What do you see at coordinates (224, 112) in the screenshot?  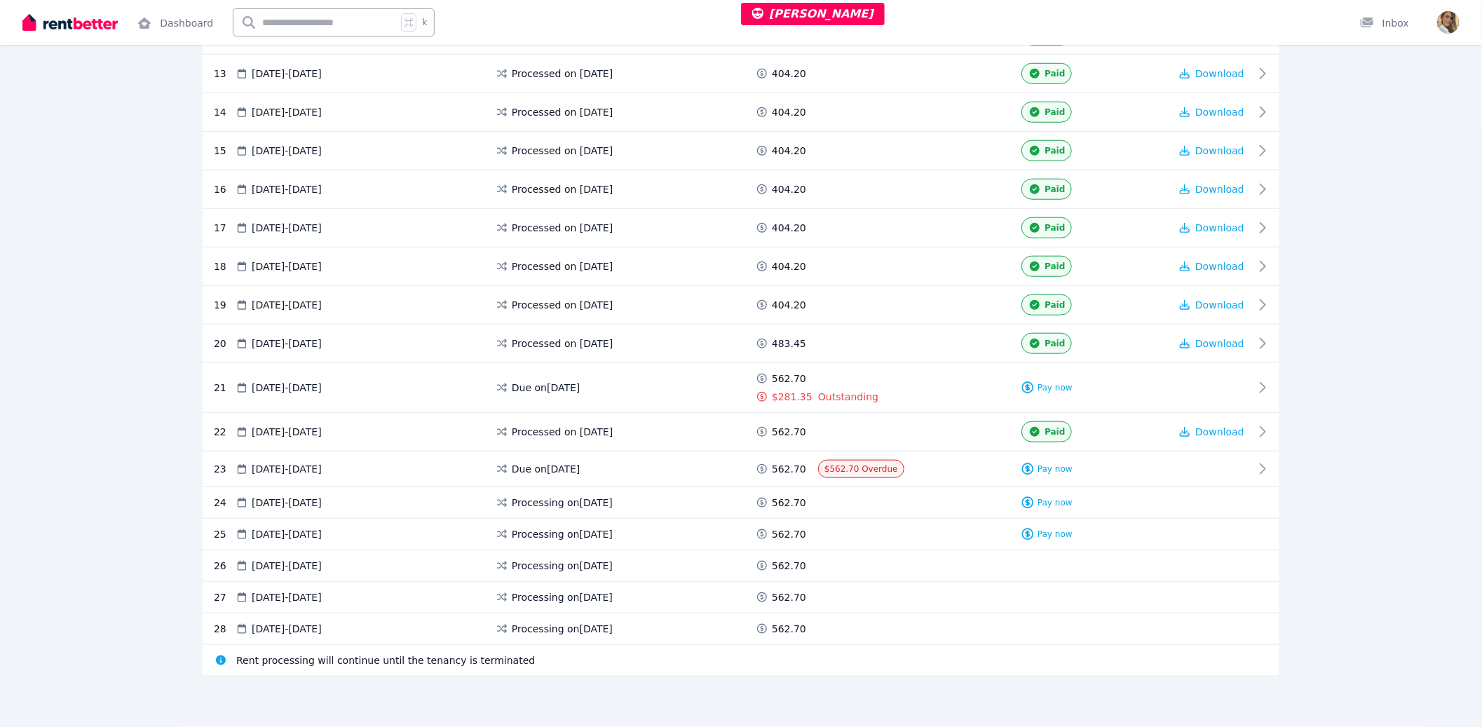 I see `div: 14` at bounding box center [224, 112].